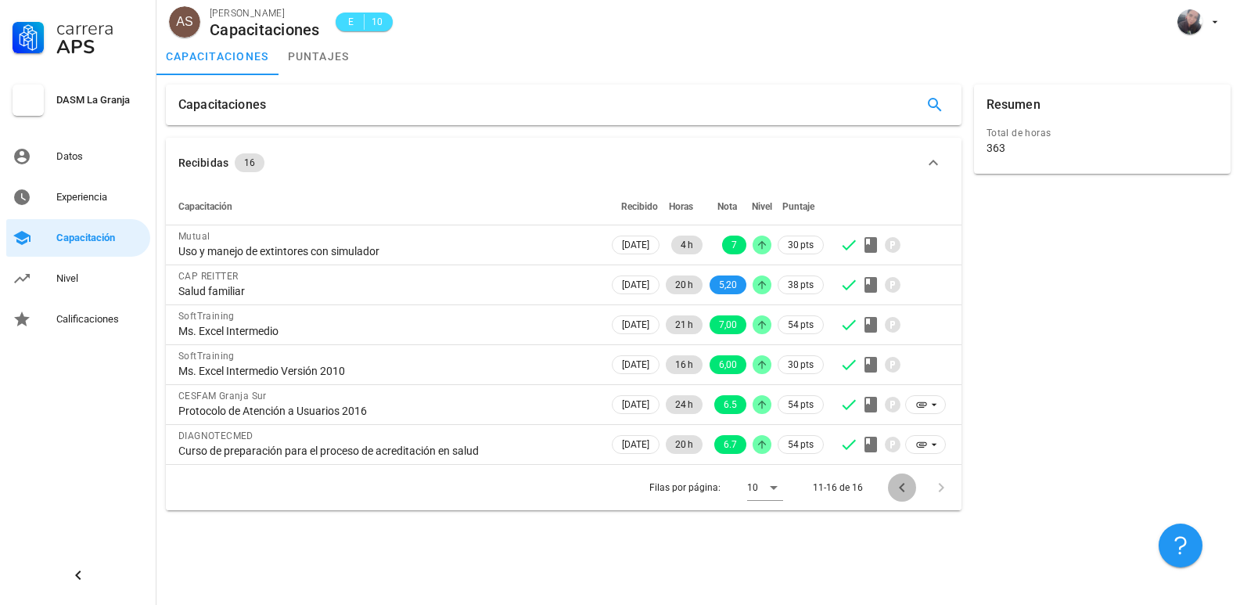  What do you see at coordinates (100, 279) in the screenshot?
I see `div: Nivel` at bounding box center [100, 279].